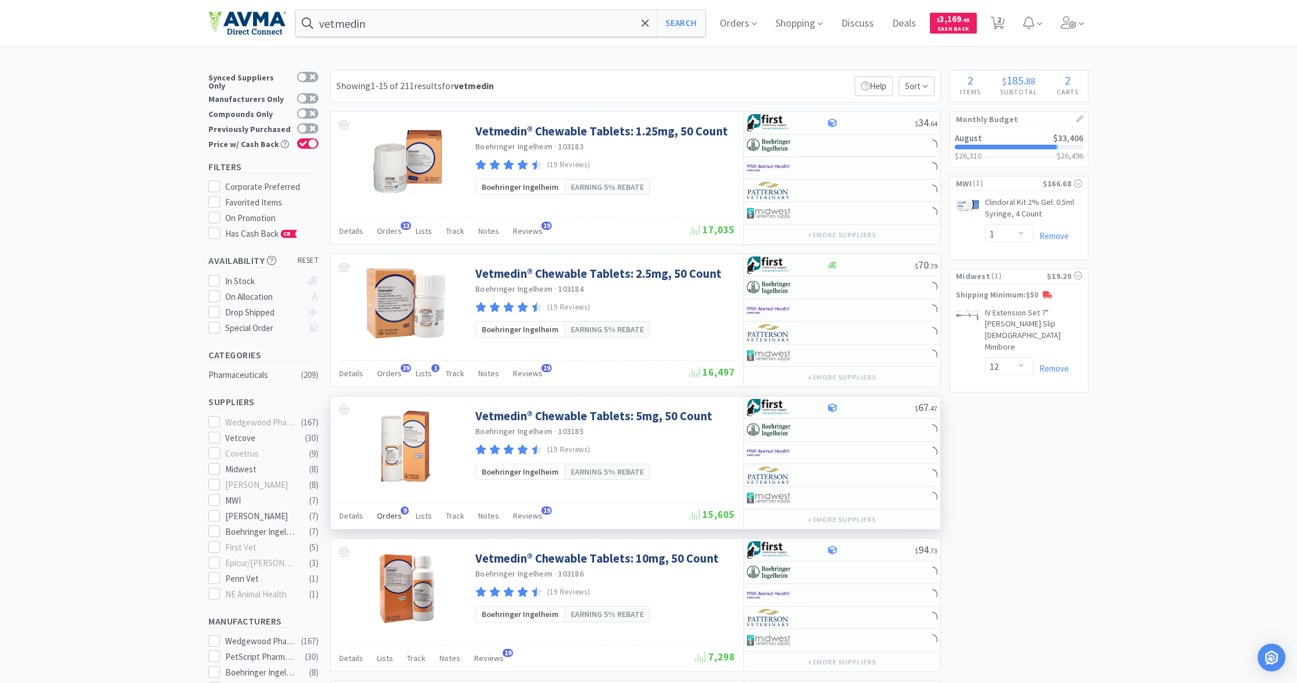 Image resolution: width=1297 pixels, height=683 pixels. I want to click on span: Has Cash Back, so click(261, 233).